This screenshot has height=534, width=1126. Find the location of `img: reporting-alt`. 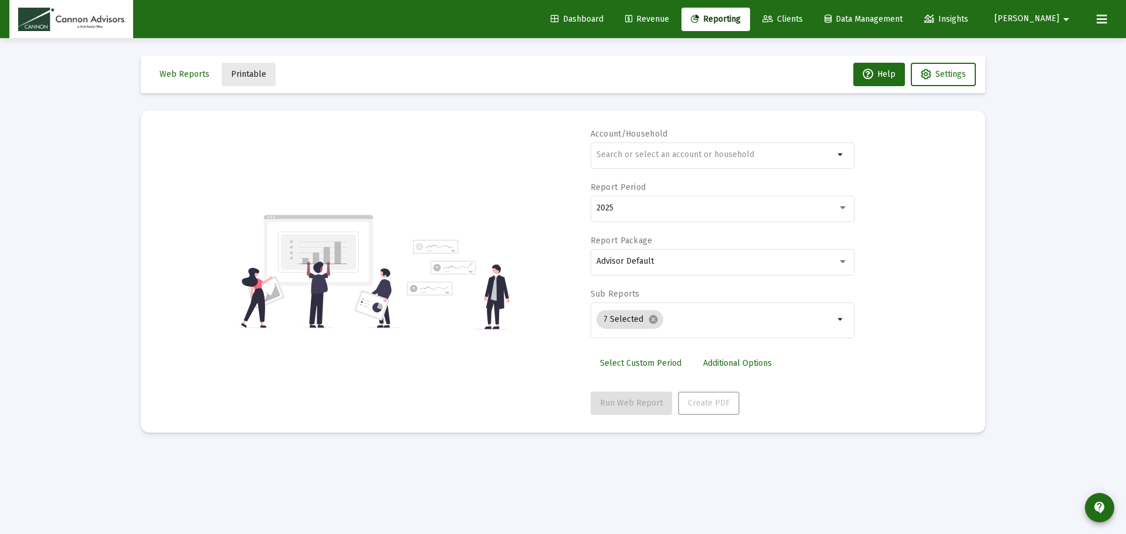

img: reporting-alt is located at coordinates (458, 284).